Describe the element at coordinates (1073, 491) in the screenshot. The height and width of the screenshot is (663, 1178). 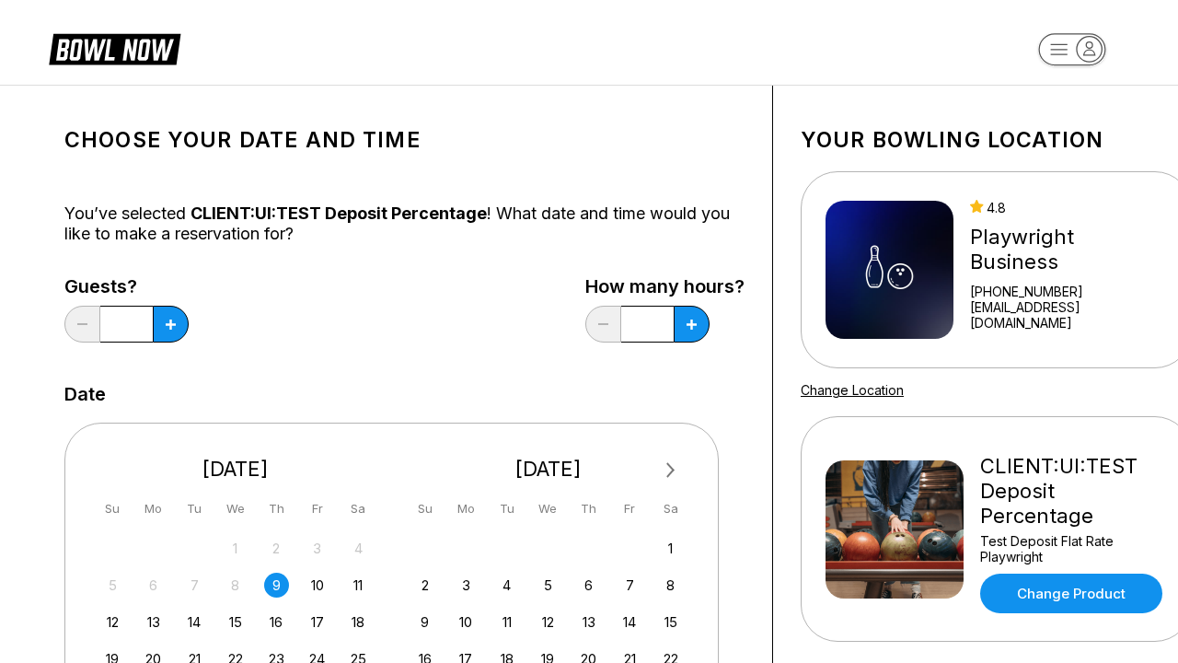
I see `div: CLIENT:UI:TEST Deposit Percentage` at that location.